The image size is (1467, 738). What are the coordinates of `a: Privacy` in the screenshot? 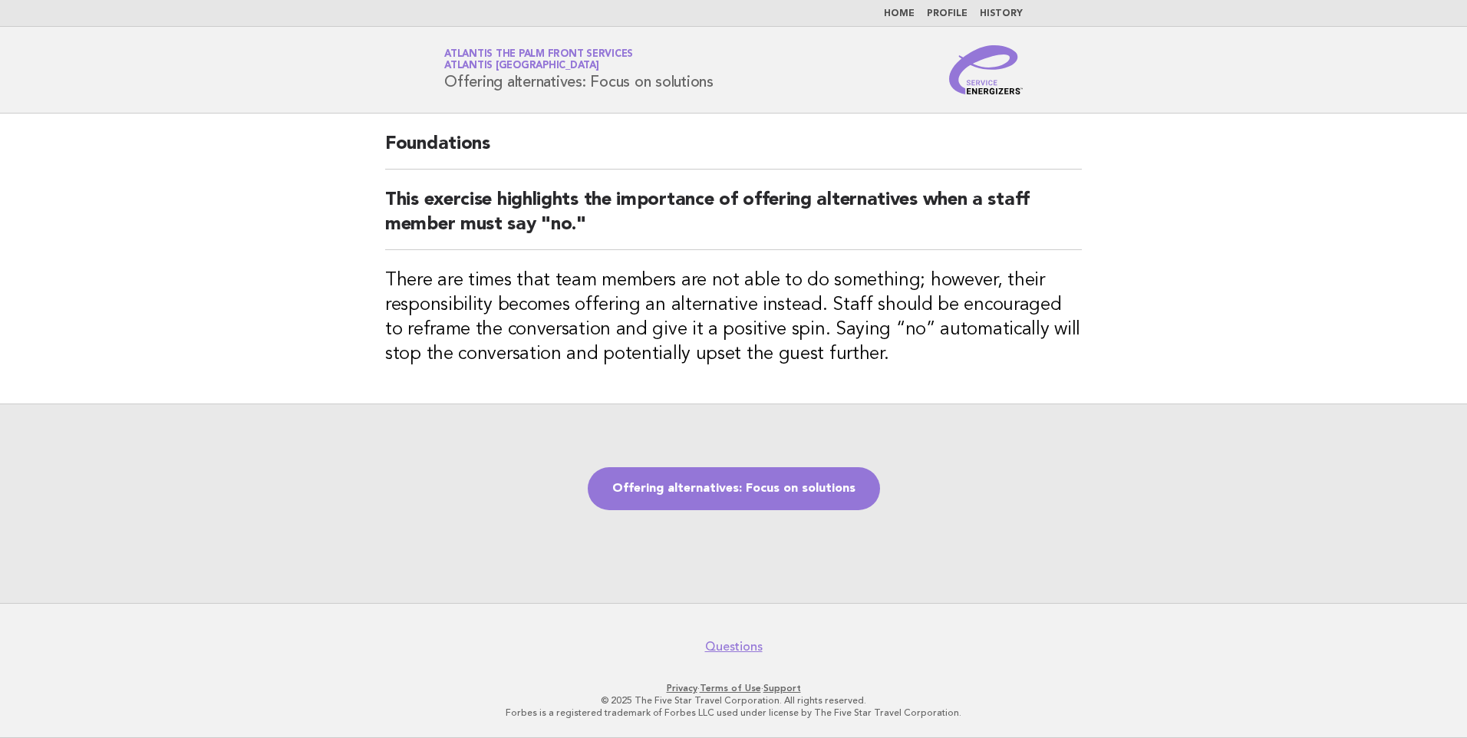 It's located at (682, 688).